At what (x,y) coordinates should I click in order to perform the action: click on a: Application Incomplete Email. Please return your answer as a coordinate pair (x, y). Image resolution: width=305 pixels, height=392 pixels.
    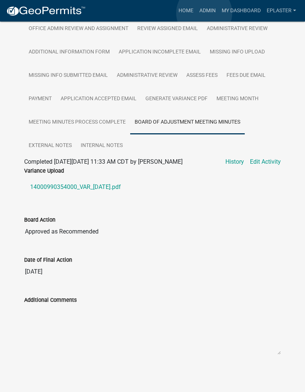
    Looking at the image, I should click on (159, 52).